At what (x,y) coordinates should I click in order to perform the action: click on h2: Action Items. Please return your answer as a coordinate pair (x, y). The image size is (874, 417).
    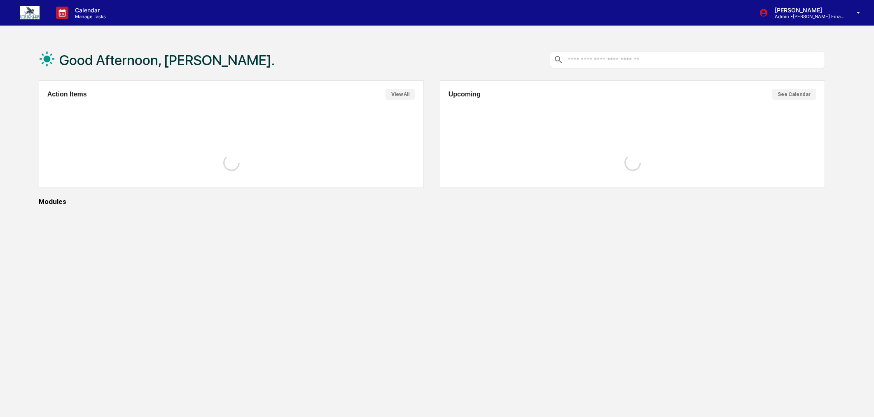
    Looking at the image, I should click on (67, 94).